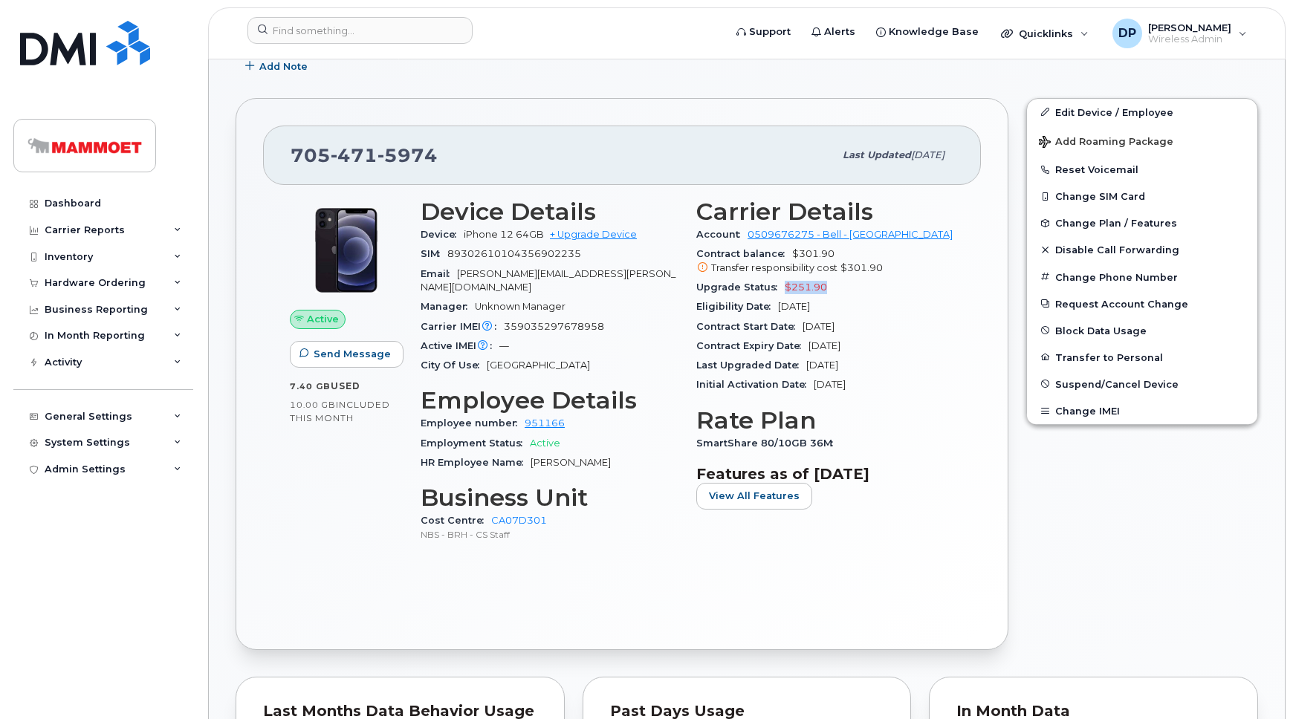 Image resolution: width=1293 pixels, height=719 pixels. I want to click on img: iPhone_12.jpg, so click(346, 250).